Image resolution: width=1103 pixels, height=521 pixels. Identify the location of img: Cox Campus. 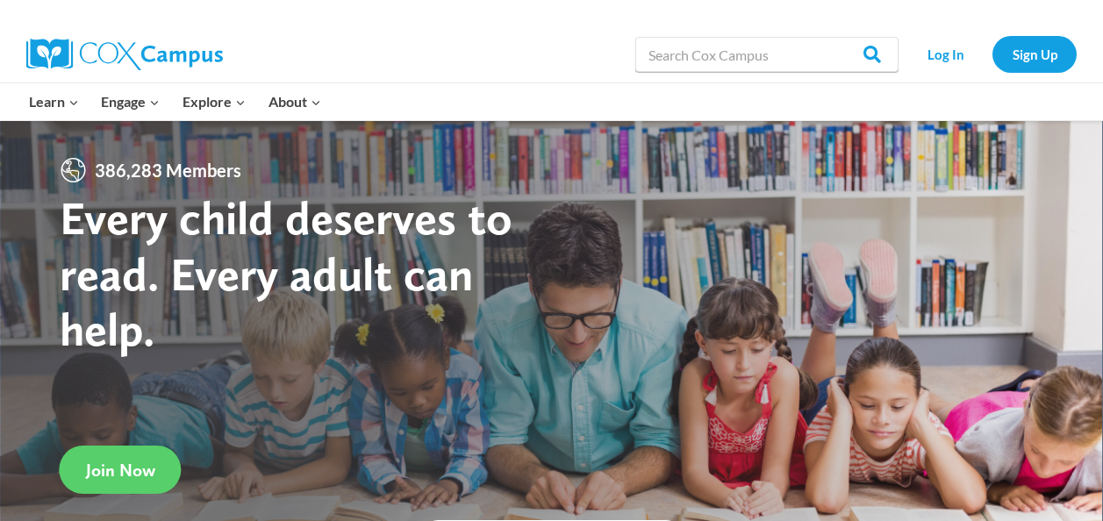
(125, 54).